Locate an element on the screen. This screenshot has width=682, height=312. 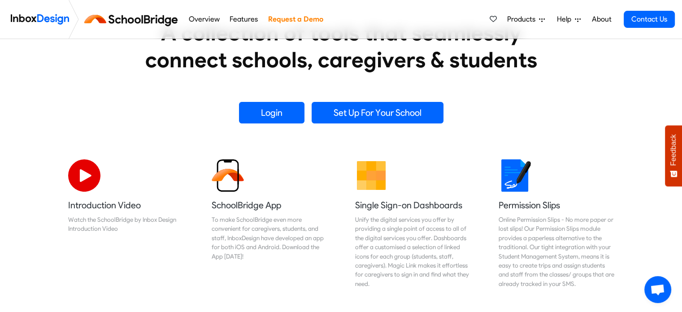
div: Unify the digital services you offer by providing a single point of access to all of the digital ... is located at coordinates (413, 251).